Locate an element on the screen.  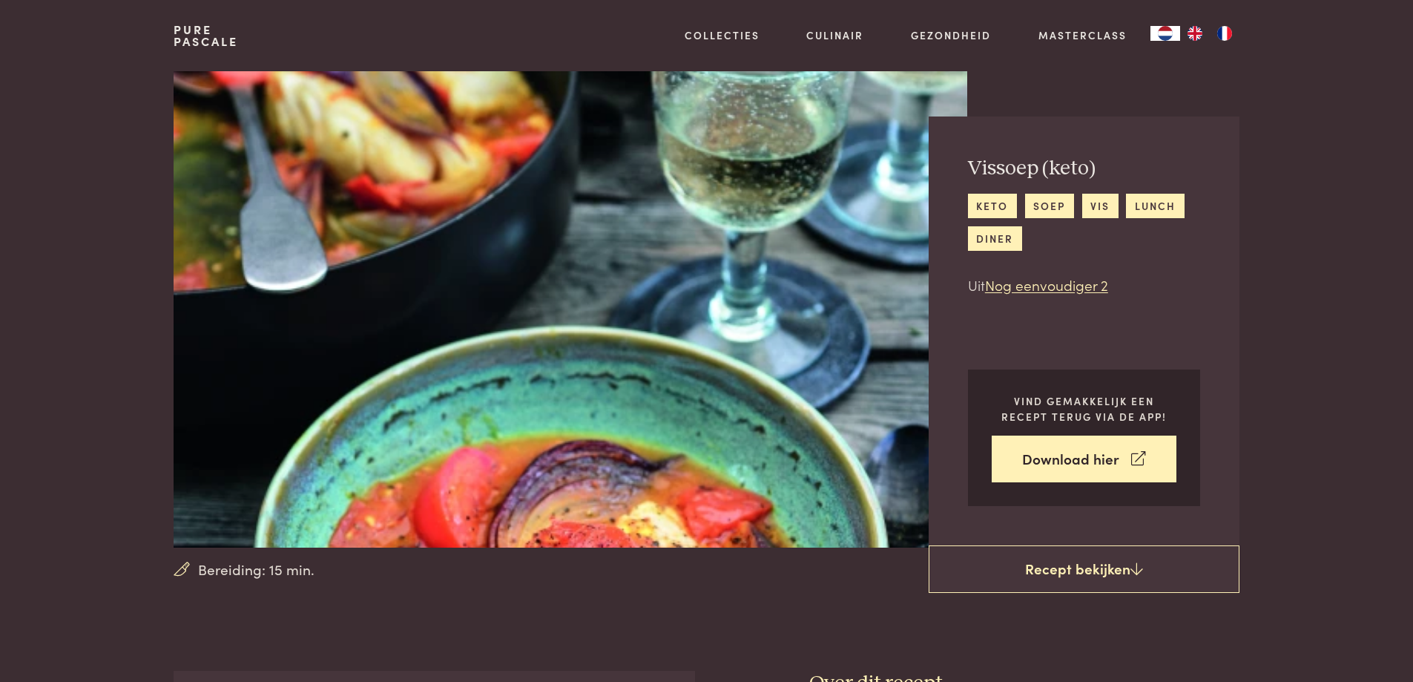
p: Vind gemakkelijk een recept terug via de app! is located at coordinates (1084, 408).